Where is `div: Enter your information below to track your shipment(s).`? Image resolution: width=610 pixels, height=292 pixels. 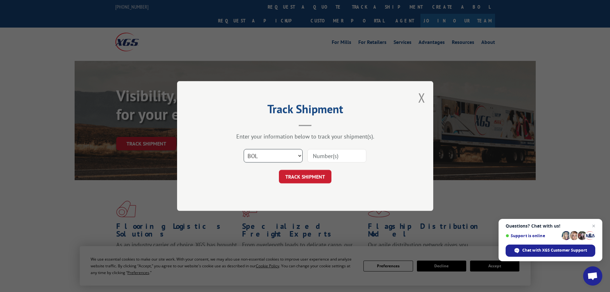
div: Enter your information below to track your shipment(s). is located at coordinates (305, 136).